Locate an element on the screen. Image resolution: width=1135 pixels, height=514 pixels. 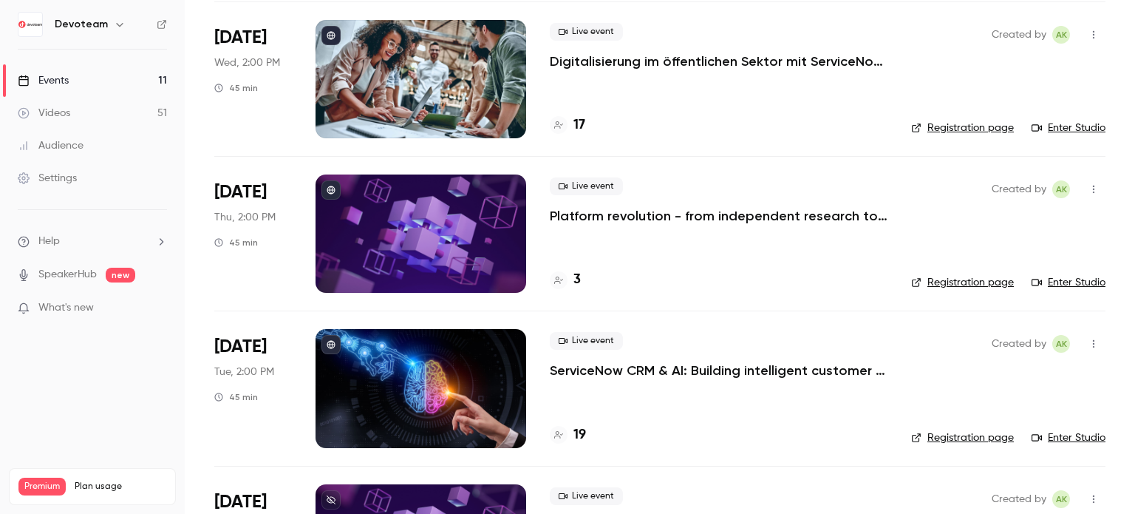
a: SpeakerHub is located at coordinates (67, 274).